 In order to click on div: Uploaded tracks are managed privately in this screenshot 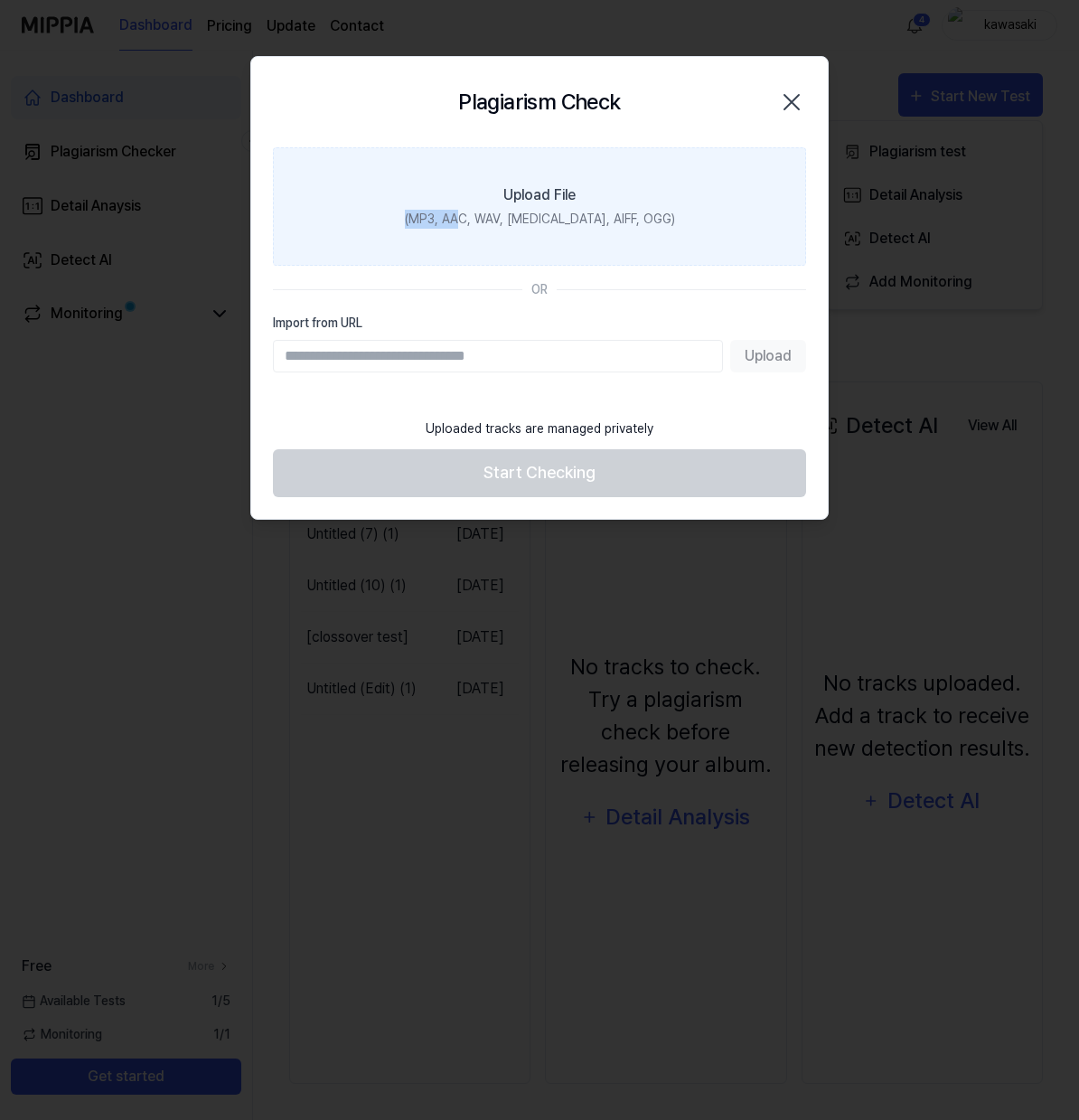, I will do `click(540, 429)`.